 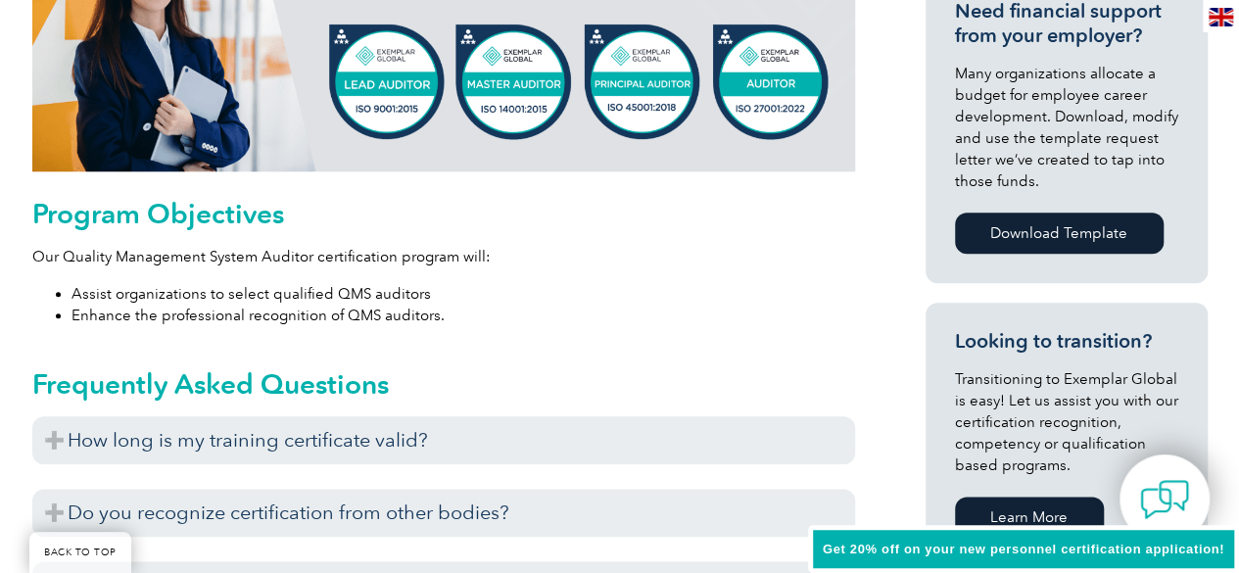 I want to click on h3: How long is my training certificate valid?, so click(x=444, y=440).